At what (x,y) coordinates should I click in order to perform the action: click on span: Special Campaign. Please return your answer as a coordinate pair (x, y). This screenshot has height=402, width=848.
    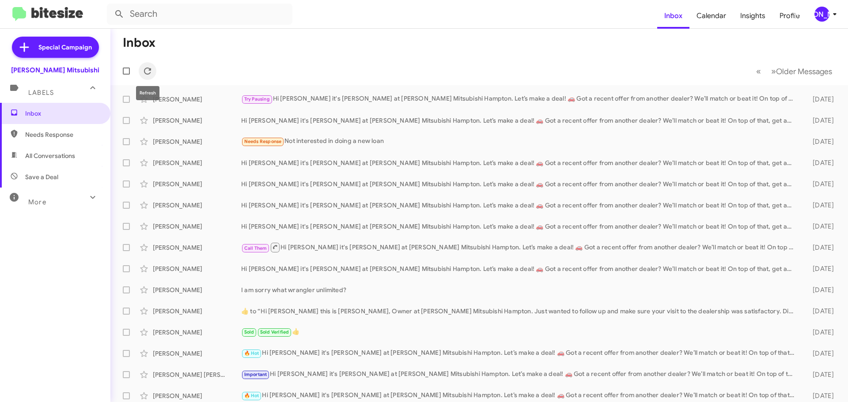
    Looking at the image, I should click on (65, 47).